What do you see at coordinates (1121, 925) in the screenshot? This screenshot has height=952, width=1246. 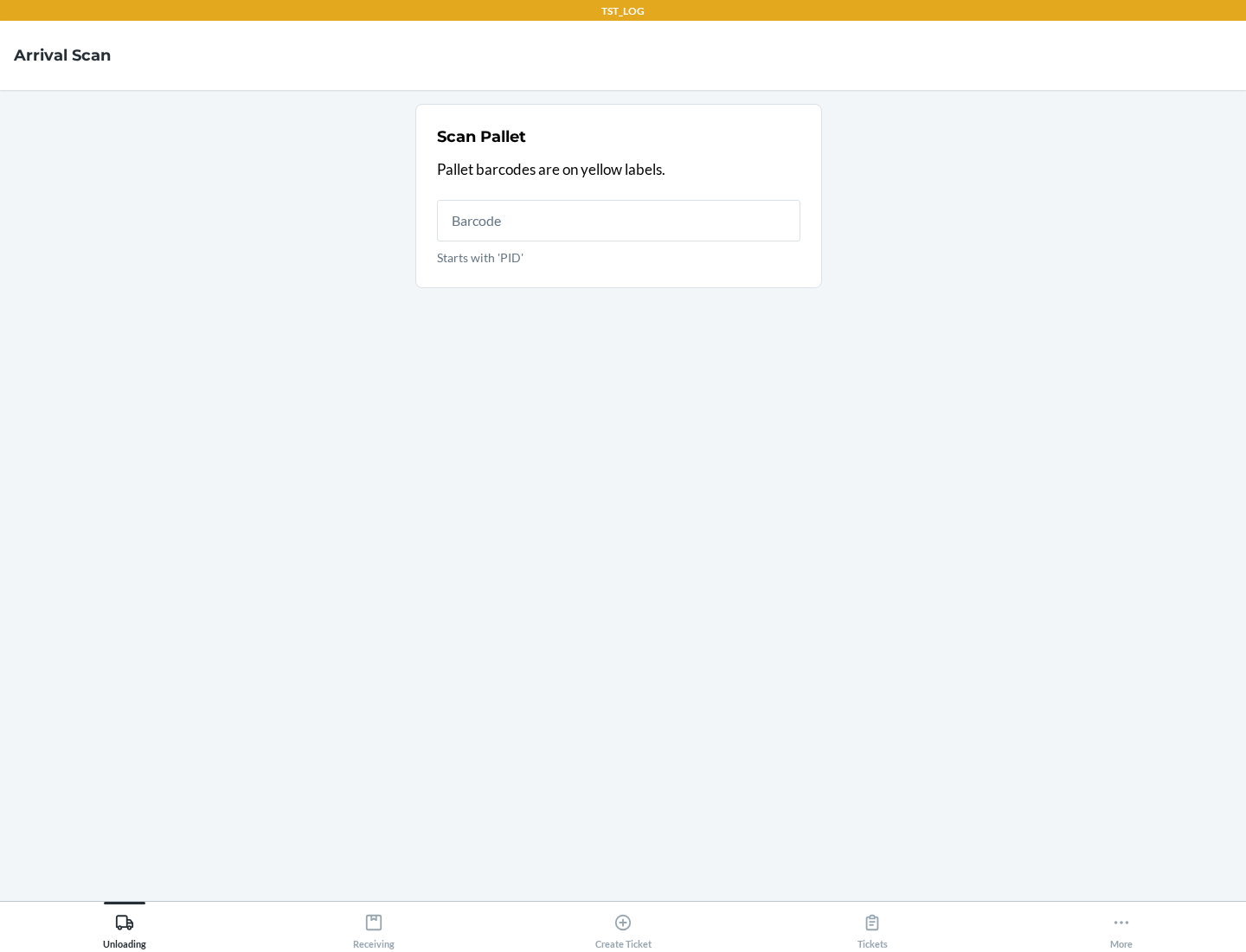 I see `button: More` at bounding box center [1121, 925].